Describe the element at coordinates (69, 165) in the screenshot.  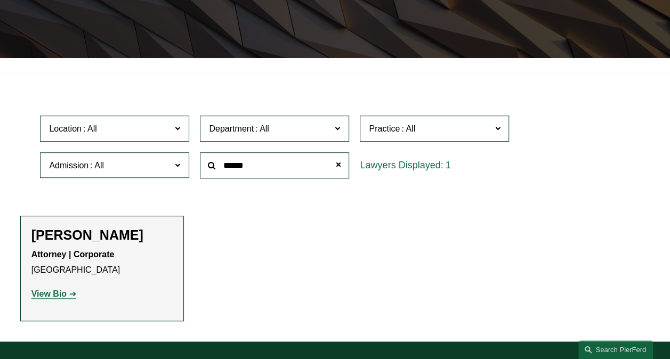
I see `span: Admission` at that location.